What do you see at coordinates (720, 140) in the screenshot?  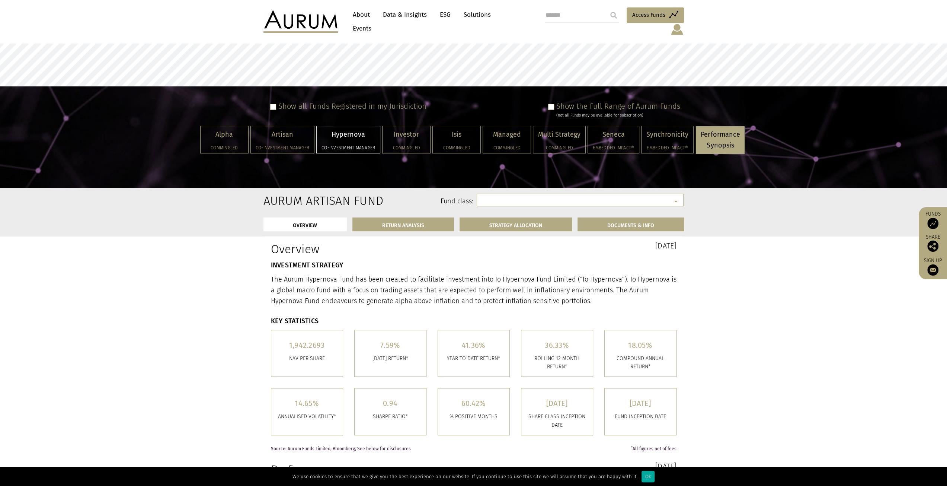 I see `p: Performance Synopsis` at bounding box center [720, 140].